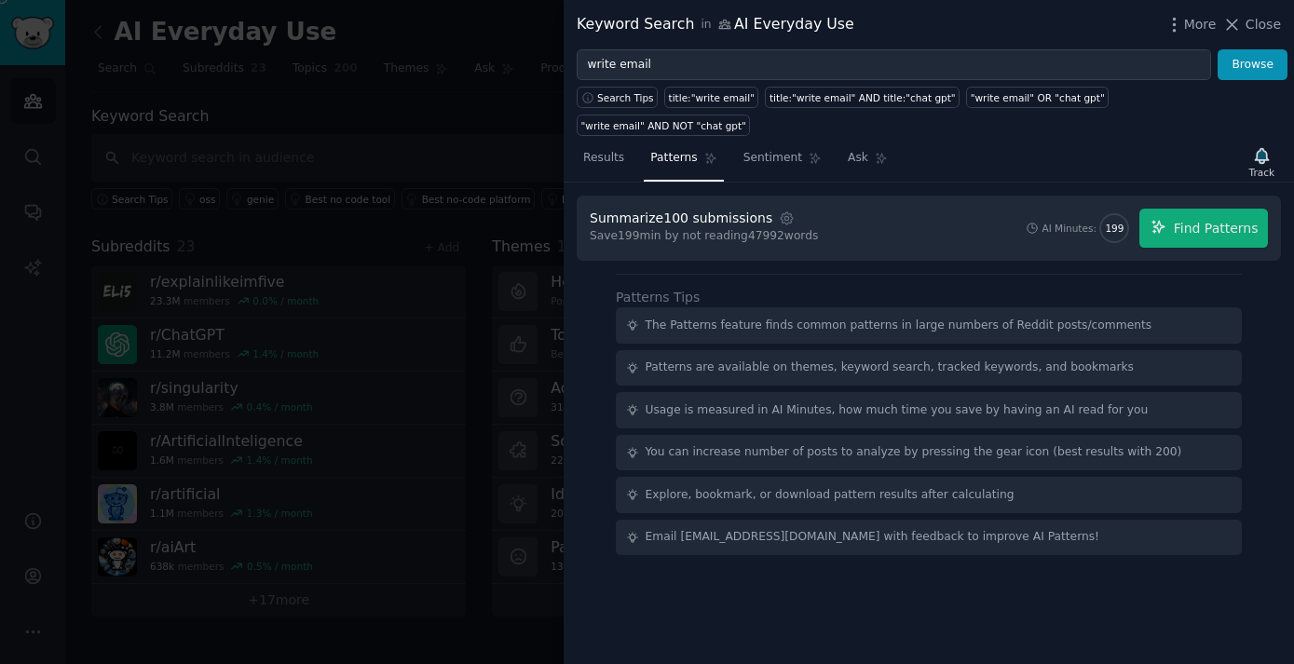  What do you see at coordinates (617, 97) in the screenshot?
I see `button: Search Tips` at bounding box center [617, 97].